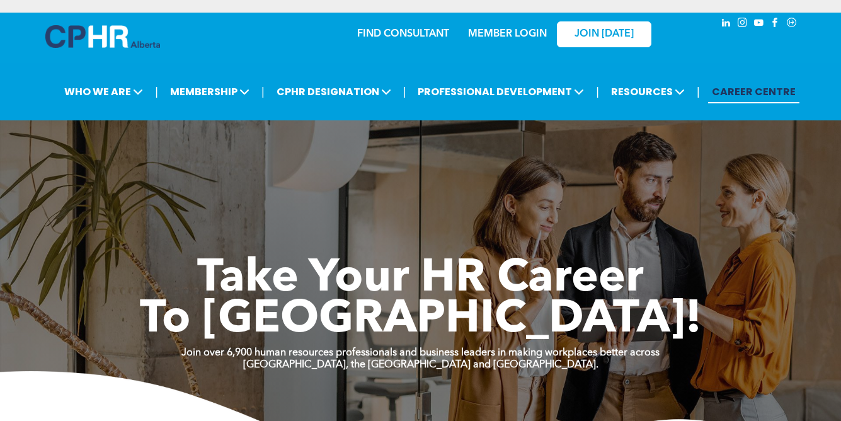 This screenshot has width=841, height=421. Describe the element at coordinates (792, 24) in the screenshot. I see `a: Social network` at that location.